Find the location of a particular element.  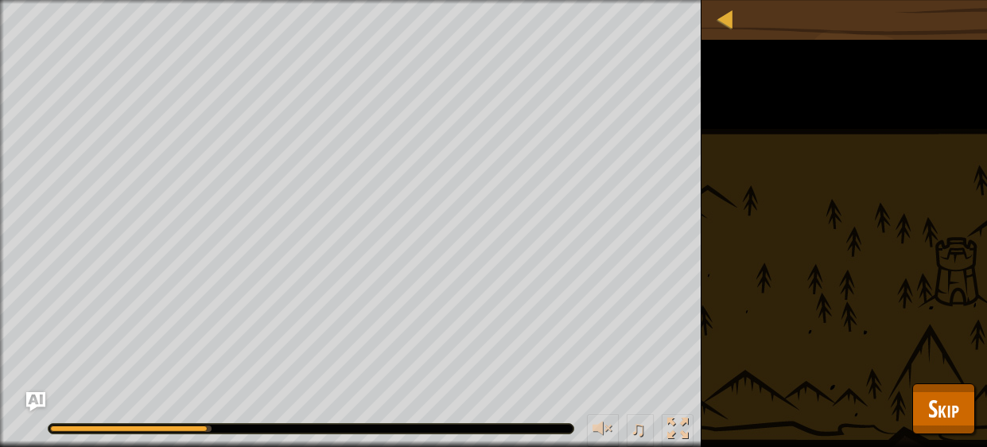

button: Skip is located at coordinates (943, 409).